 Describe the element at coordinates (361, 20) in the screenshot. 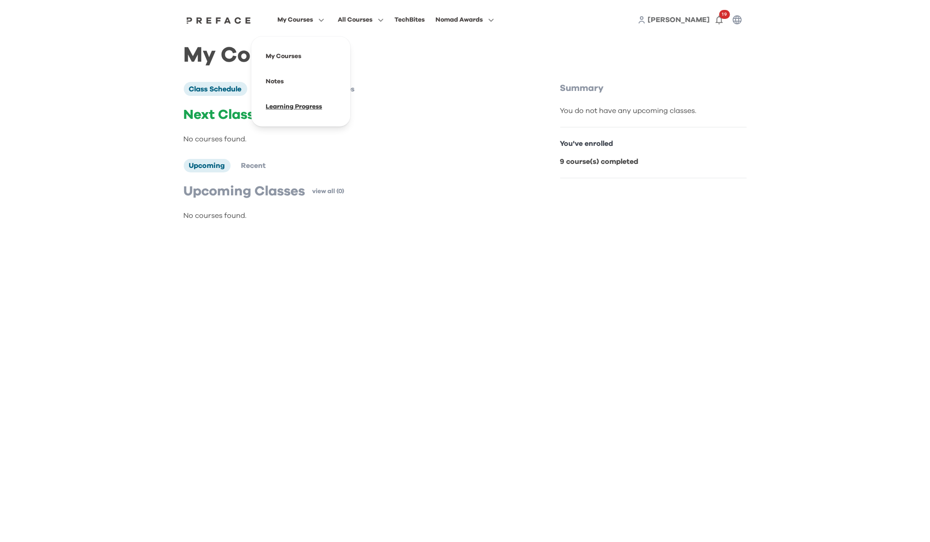

I see `button: All Courses` at that location.